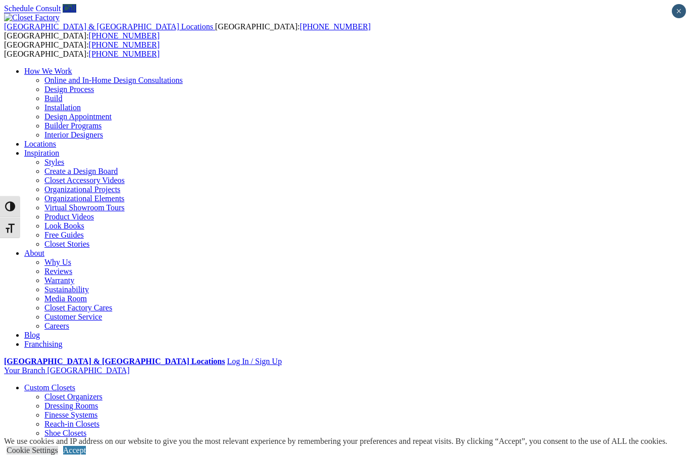  I want to click on a: Custom Closets, so click(49, 387).